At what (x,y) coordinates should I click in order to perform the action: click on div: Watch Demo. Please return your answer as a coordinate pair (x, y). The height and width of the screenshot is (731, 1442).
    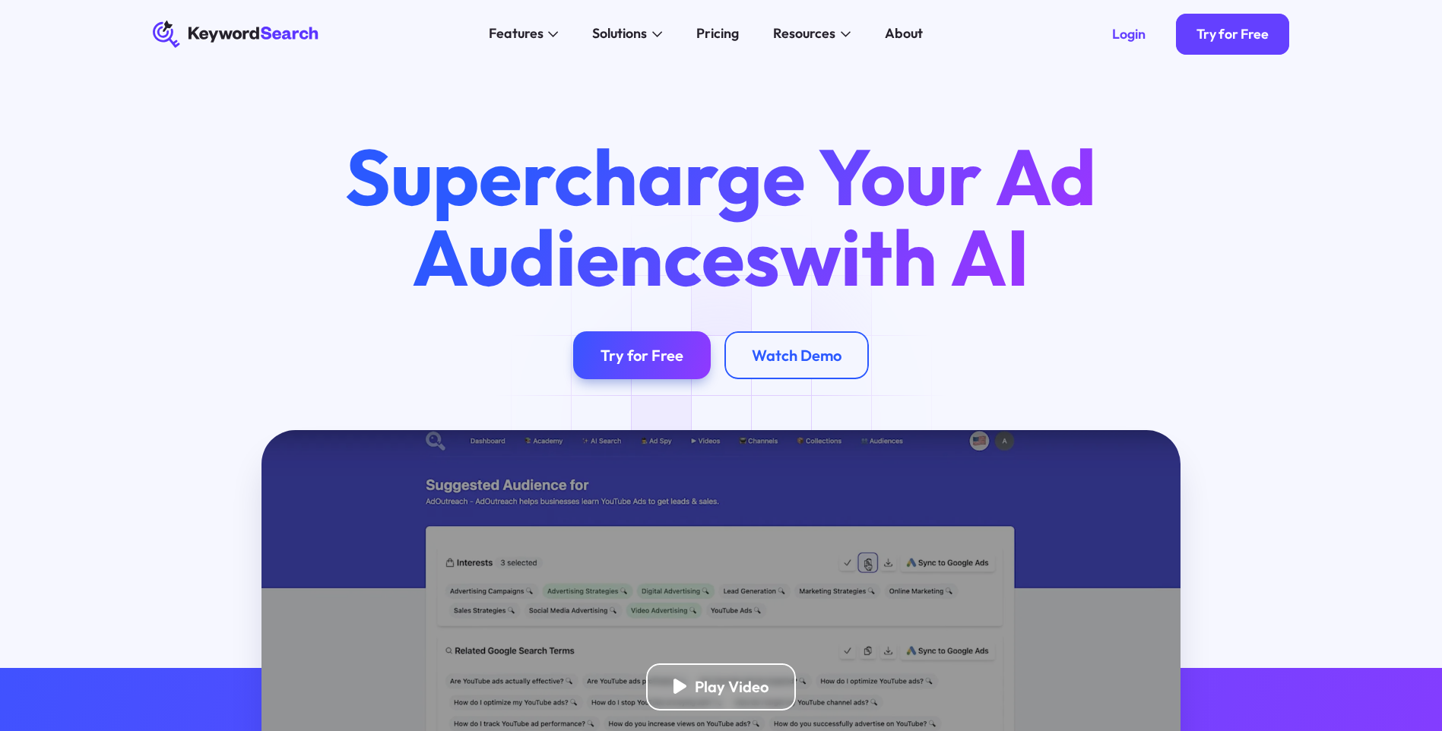
    Looking at the image, I should click on (797, 355).